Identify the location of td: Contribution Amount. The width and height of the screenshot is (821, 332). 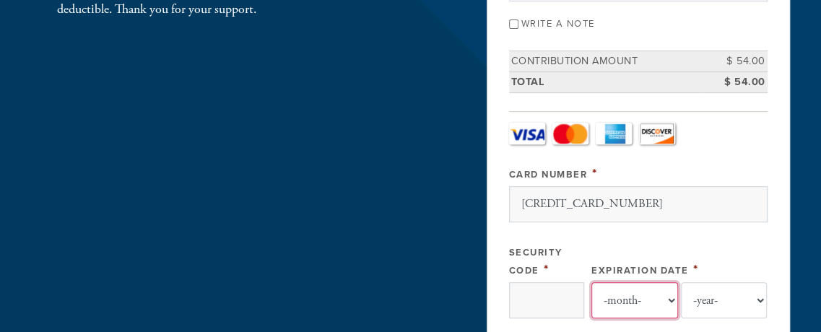
(606, 61).